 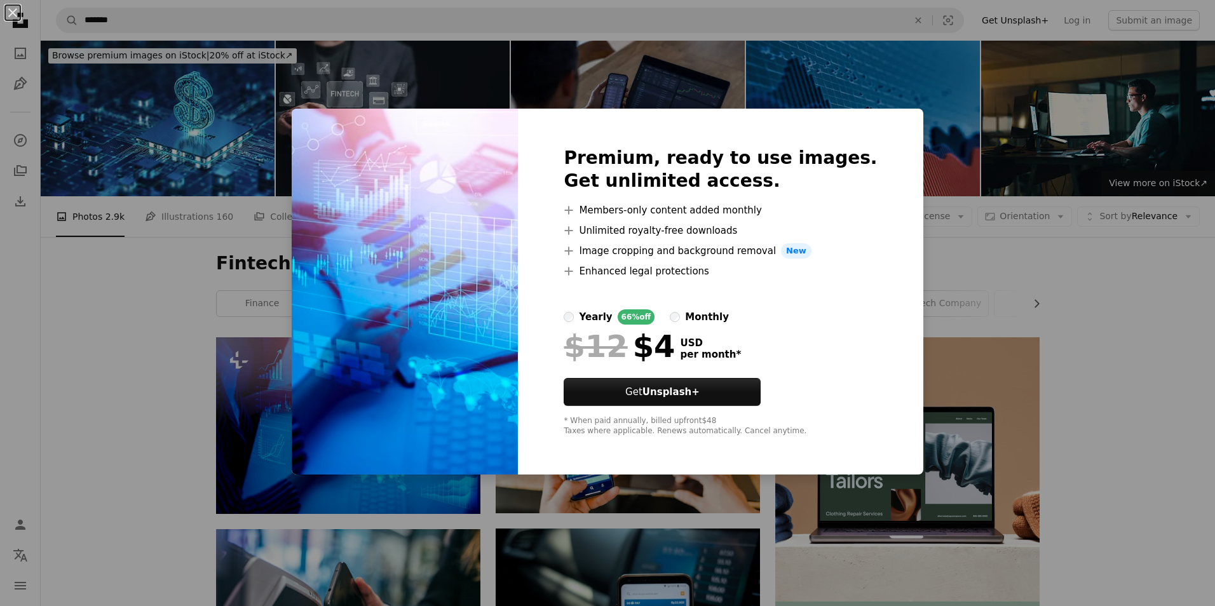 What do you see at coordinates (720, 251) in the screenshot?
I see `li: Image cropping and background removal` at bounding box center [720, 251].